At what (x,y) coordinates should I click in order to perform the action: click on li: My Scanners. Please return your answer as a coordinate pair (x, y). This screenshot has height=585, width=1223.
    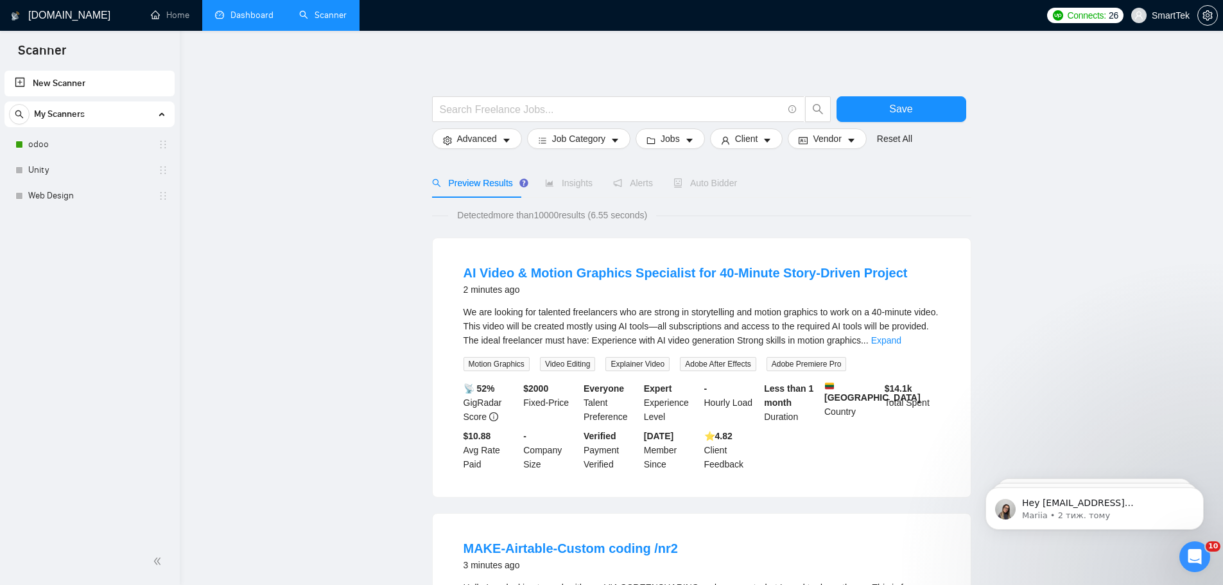
    Looking at the image, I should click on (89, 155).